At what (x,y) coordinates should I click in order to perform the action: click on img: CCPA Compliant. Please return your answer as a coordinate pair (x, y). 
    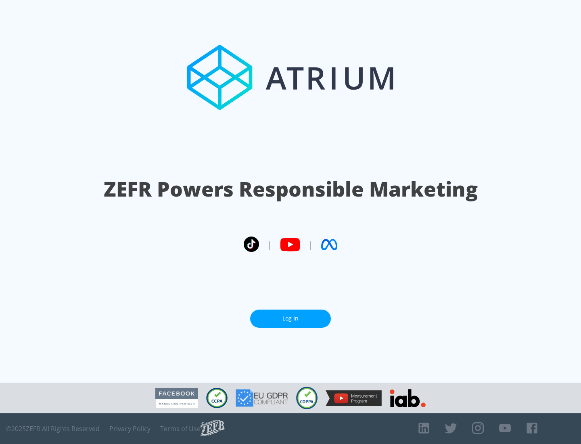
    Looking at the image, I should click on (217, 398).